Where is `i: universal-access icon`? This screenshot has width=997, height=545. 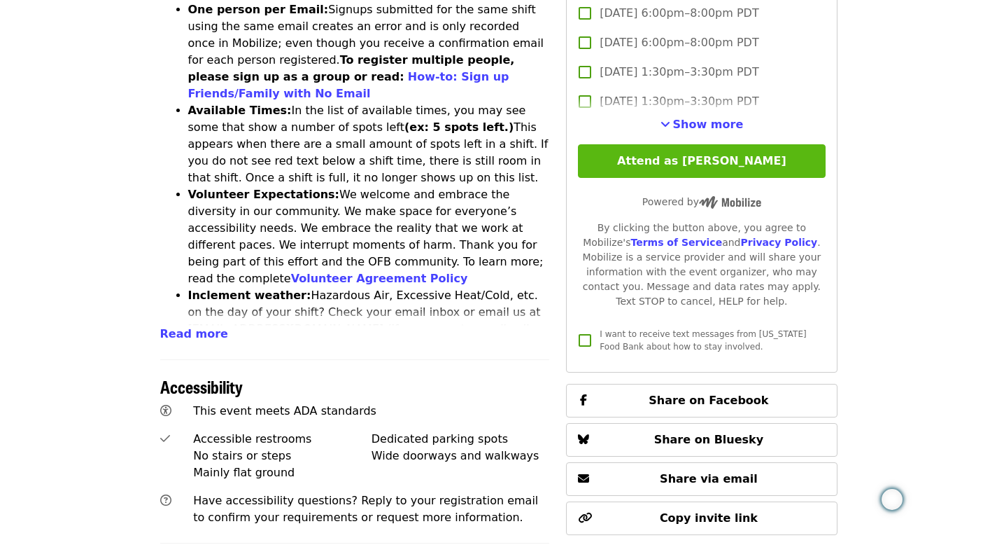
i: universal-access icon is located at coordinates (166, 410).